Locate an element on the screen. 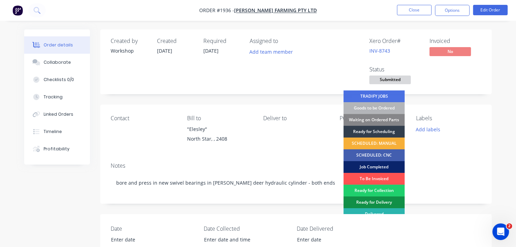  div: Job Completed is located at coordinates (374, 167).